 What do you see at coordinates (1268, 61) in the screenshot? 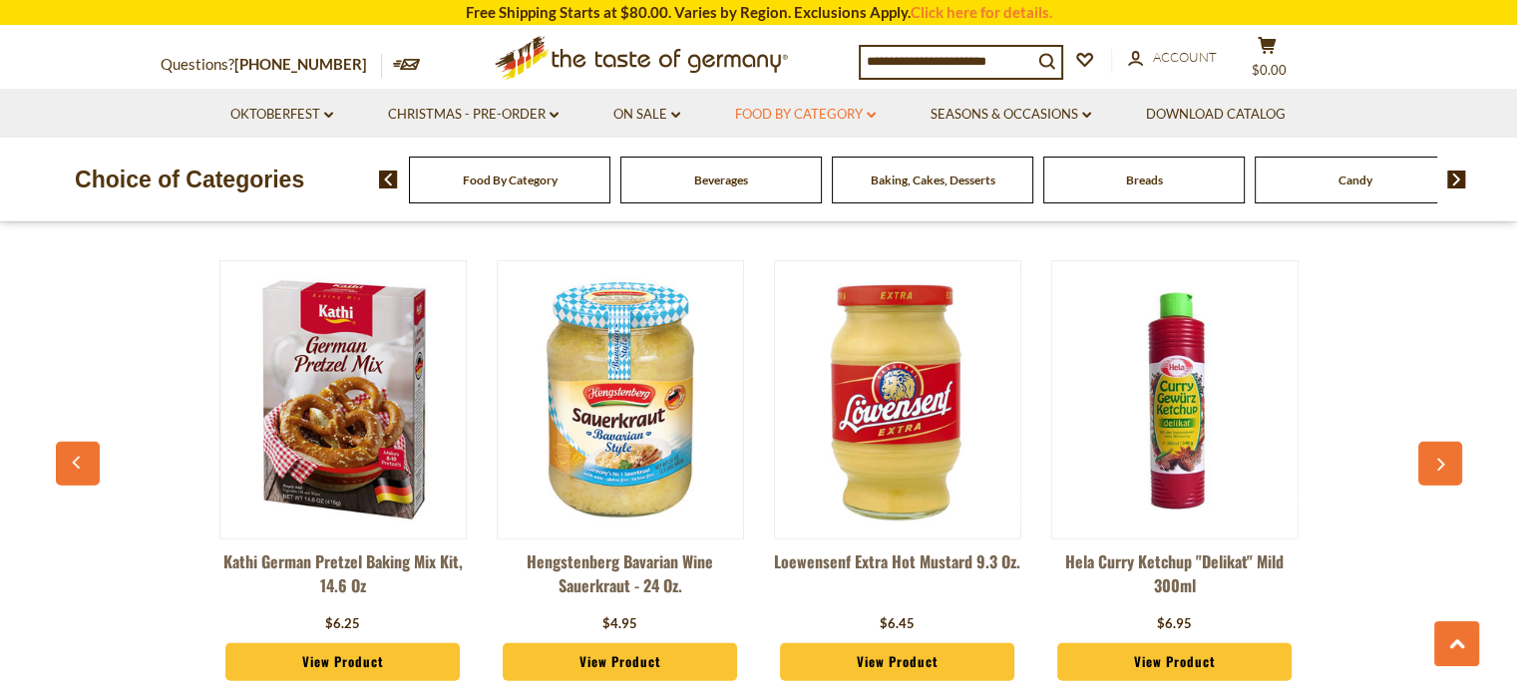
I see `button: $0.00` at bounding box center [1268, 61].